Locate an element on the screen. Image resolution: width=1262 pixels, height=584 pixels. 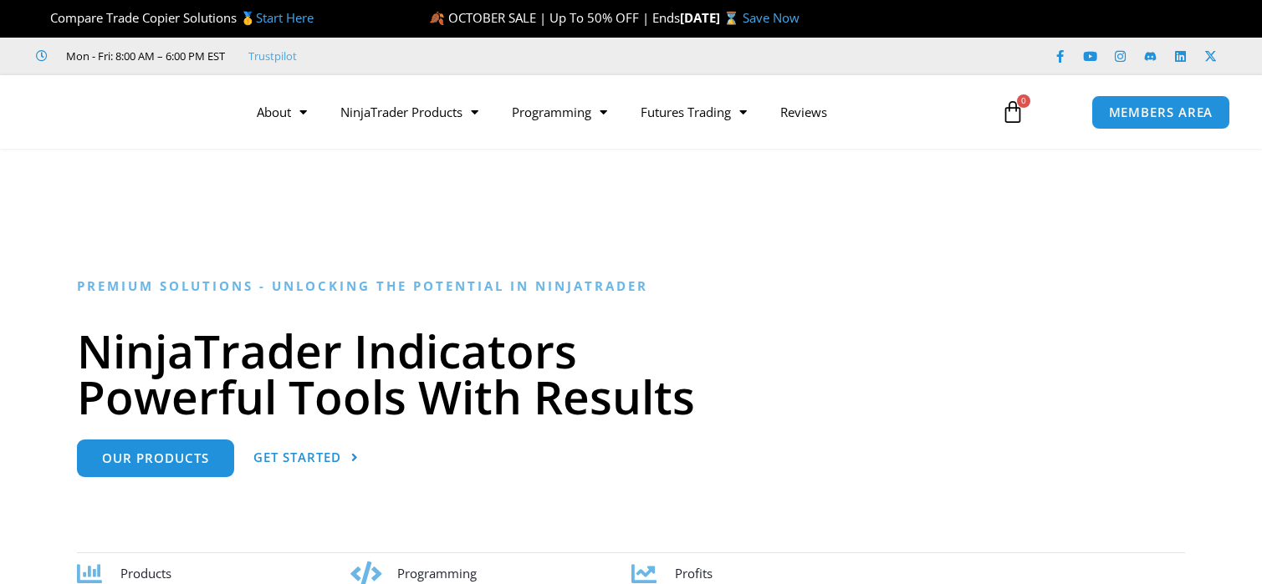
span: 0 is located at coordinates (1023, 101).